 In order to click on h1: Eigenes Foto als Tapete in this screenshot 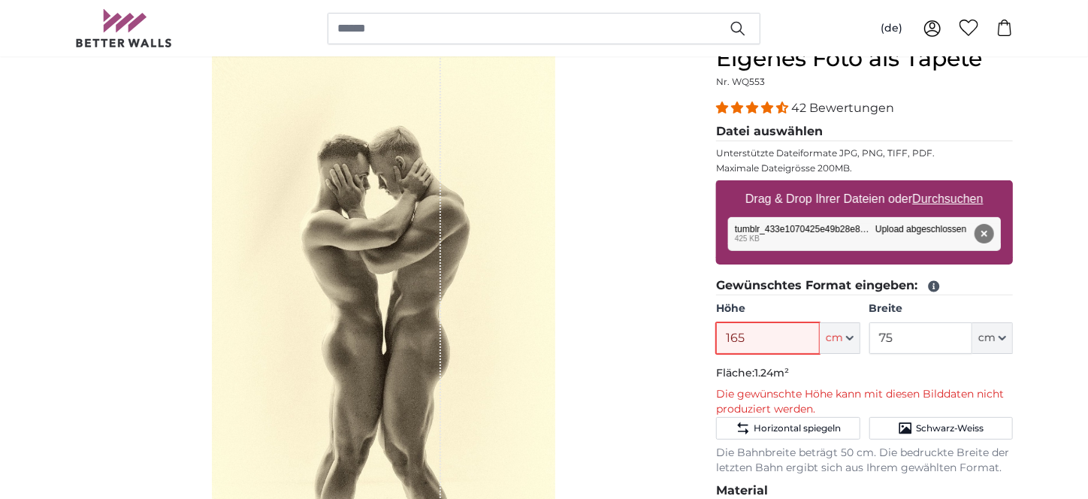, I will do `click(864, 59)`.